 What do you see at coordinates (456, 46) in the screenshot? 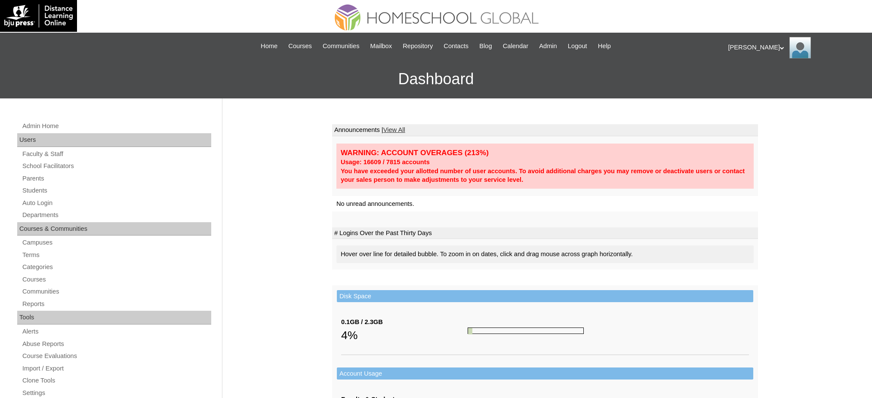
I see `span: Contacts` at bounding box center [456, 46].